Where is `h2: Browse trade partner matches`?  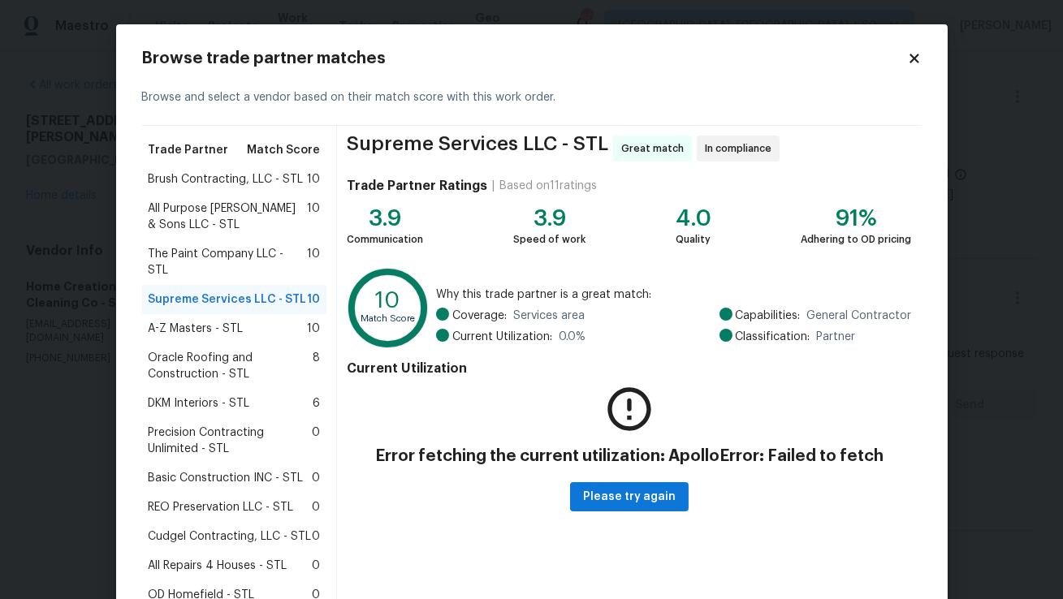 h2: Browse trade partner matches is located at coordinates (524, 58).